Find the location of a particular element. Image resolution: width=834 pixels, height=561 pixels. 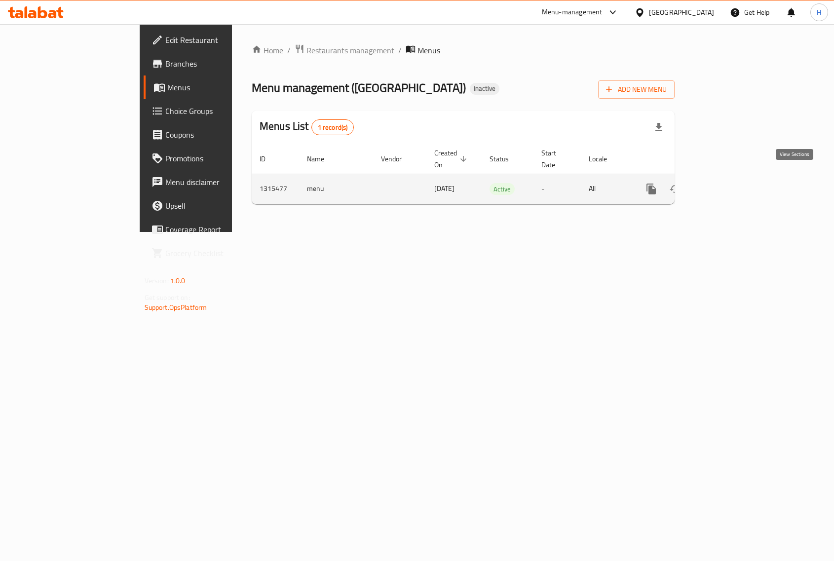

table: enhanced table is located at coordinates (497, 174).